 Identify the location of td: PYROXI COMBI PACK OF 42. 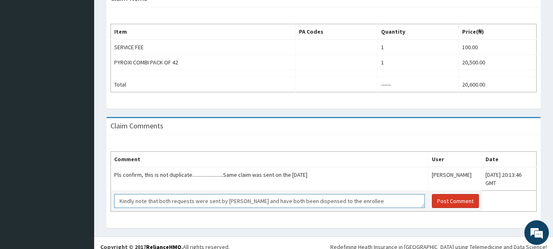
(203, 62).